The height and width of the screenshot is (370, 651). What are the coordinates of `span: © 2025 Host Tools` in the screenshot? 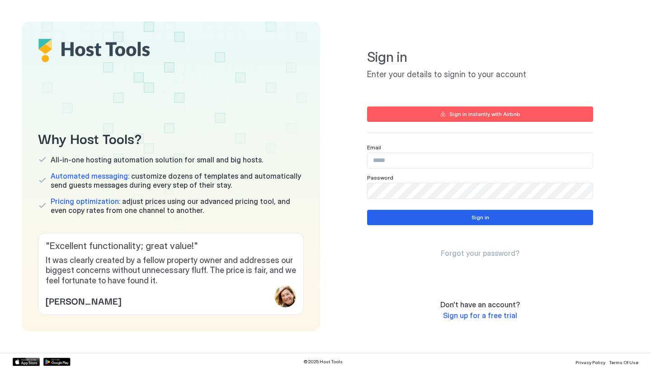 It's located at (323, 362).